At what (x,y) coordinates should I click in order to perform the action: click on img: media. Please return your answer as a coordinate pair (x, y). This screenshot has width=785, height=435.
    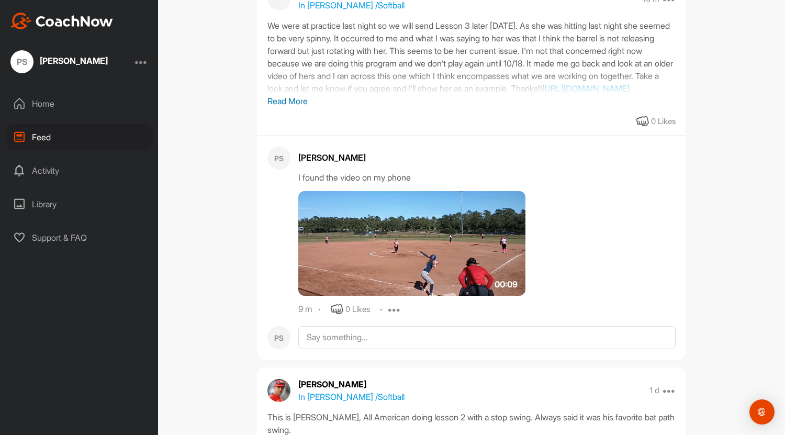
    Looking at the image, I should click on (412, 243).